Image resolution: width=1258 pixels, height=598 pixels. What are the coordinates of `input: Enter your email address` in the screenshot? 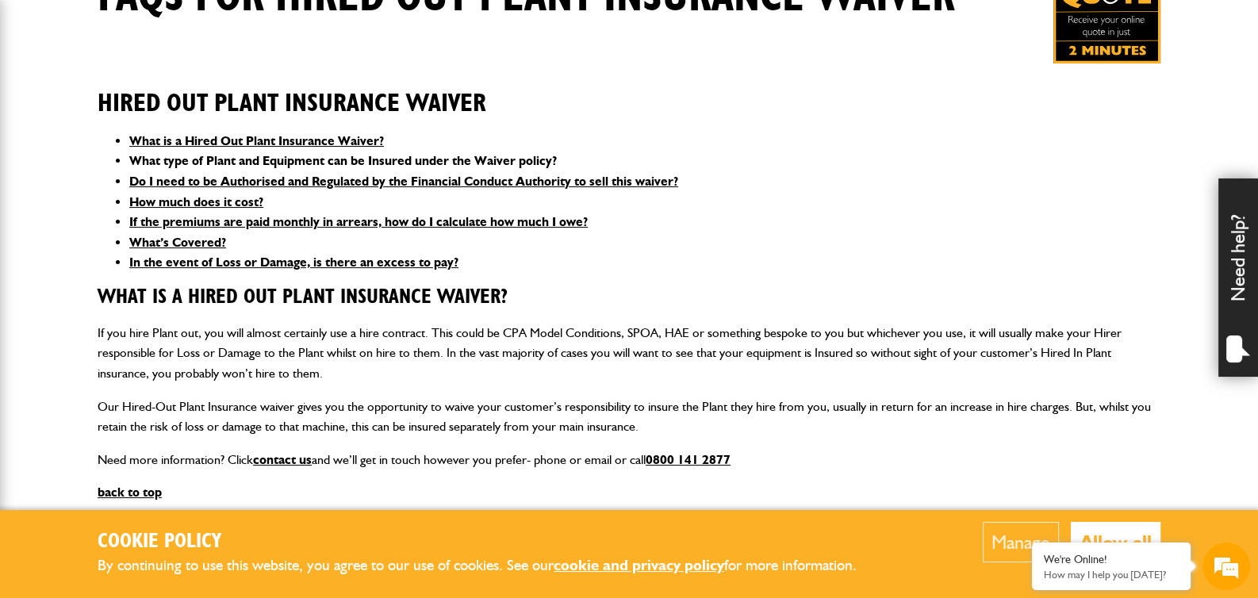 It's located at (155, 211).